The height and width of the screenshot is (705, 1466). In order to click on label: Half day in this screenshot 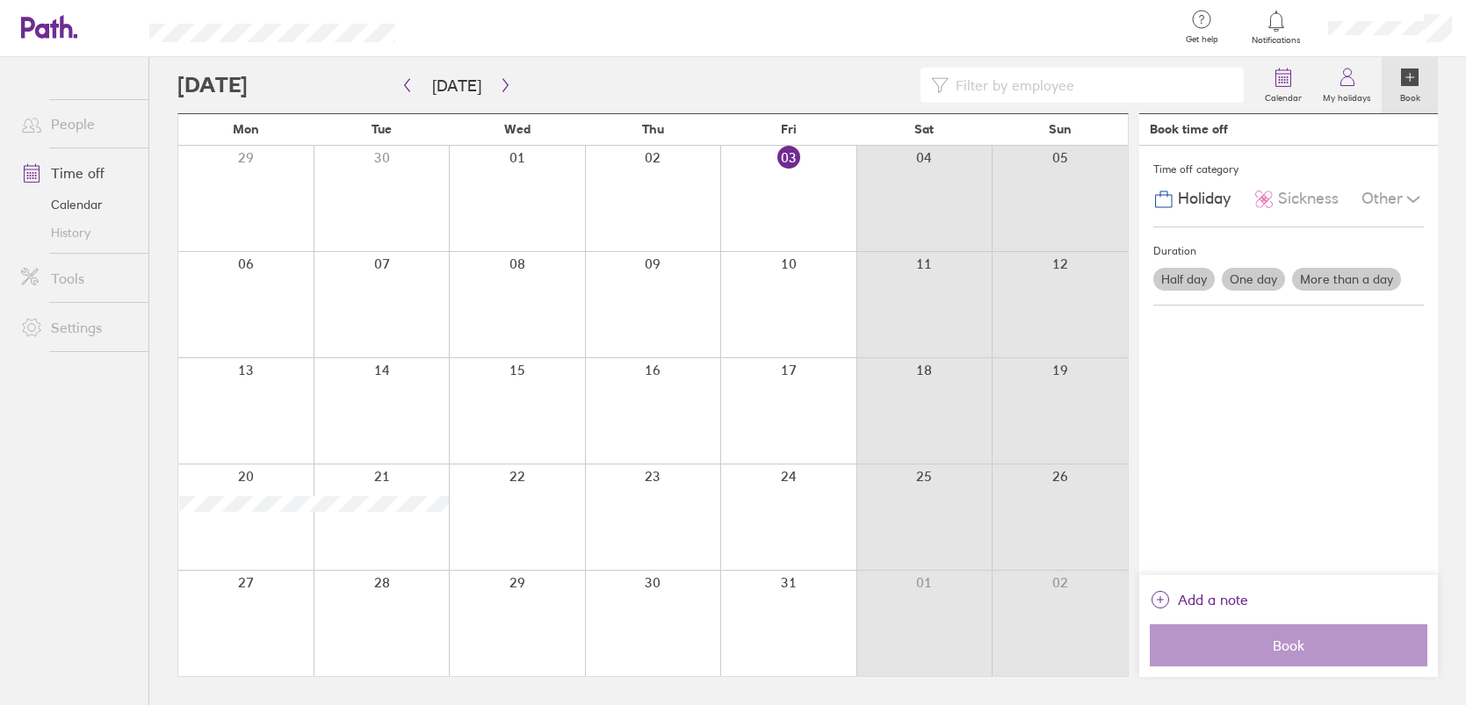, I will do `click(1184, 279)`.